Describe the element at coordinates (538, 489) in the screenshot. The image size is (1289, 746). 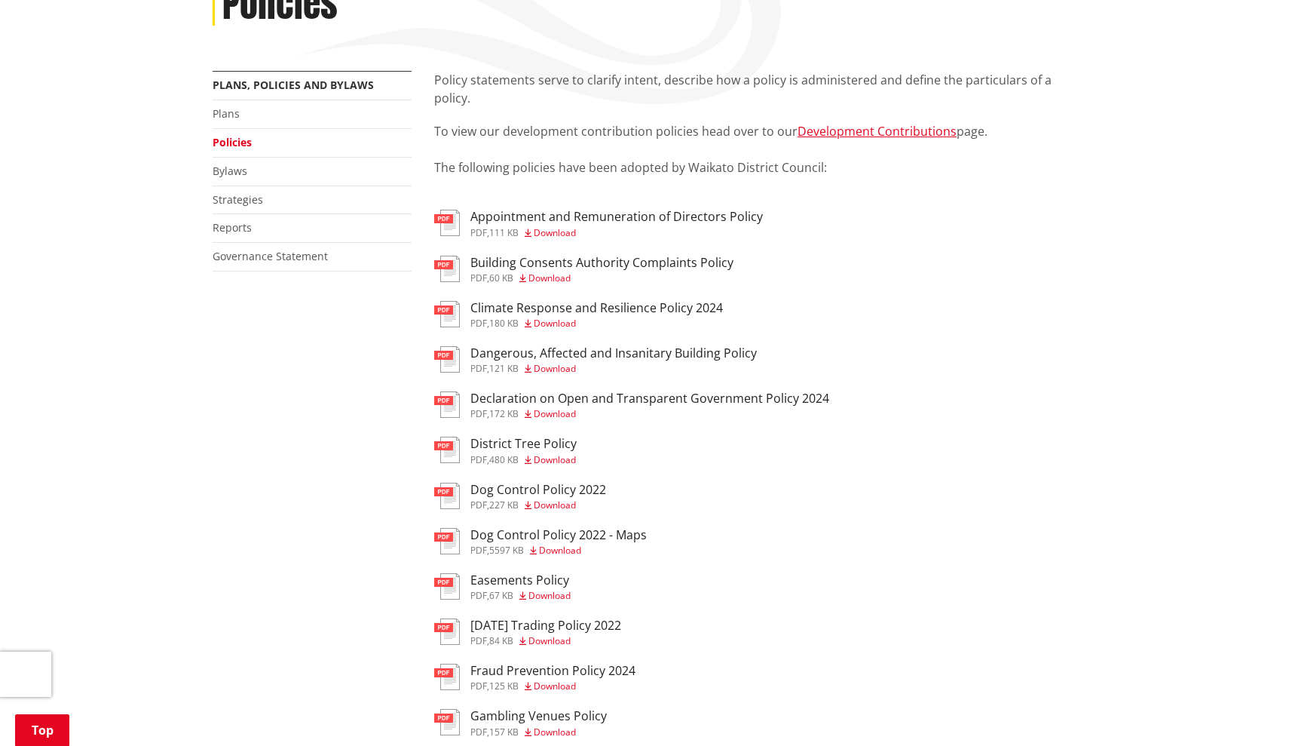
I see `h3: Dog Control Policy 2022` at that location.